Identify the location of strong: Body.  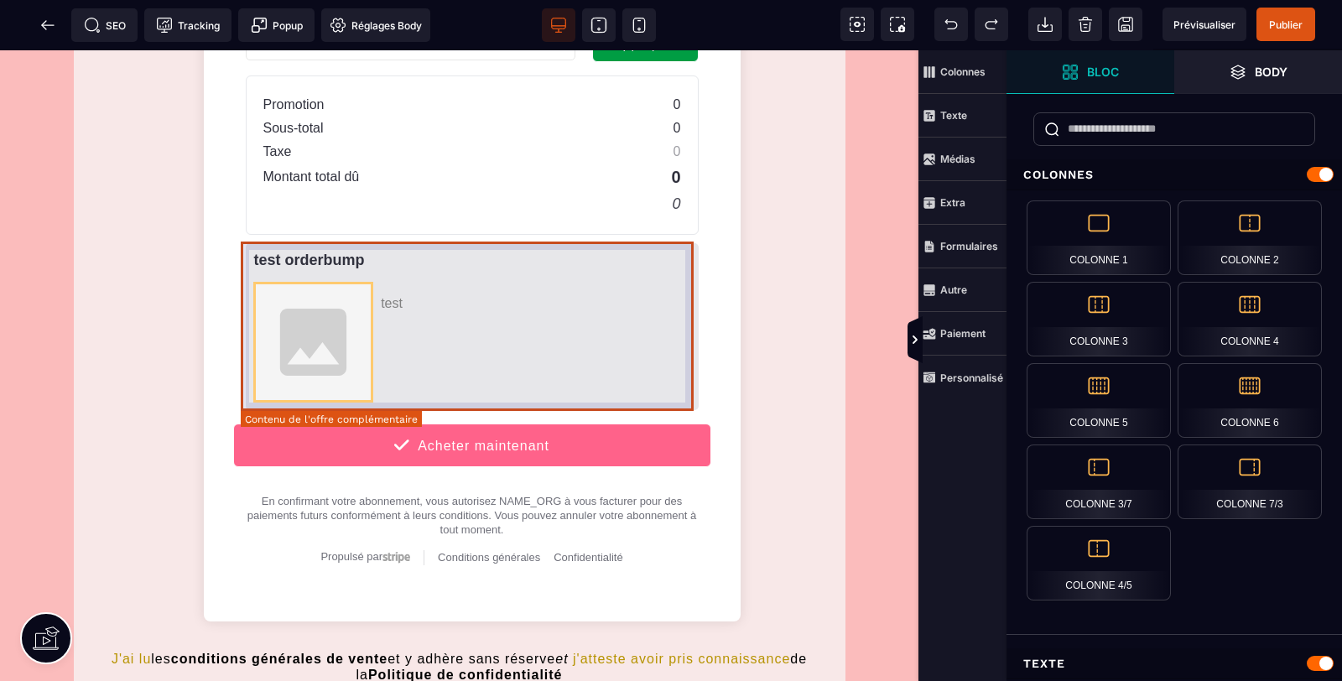
(1271, 71).